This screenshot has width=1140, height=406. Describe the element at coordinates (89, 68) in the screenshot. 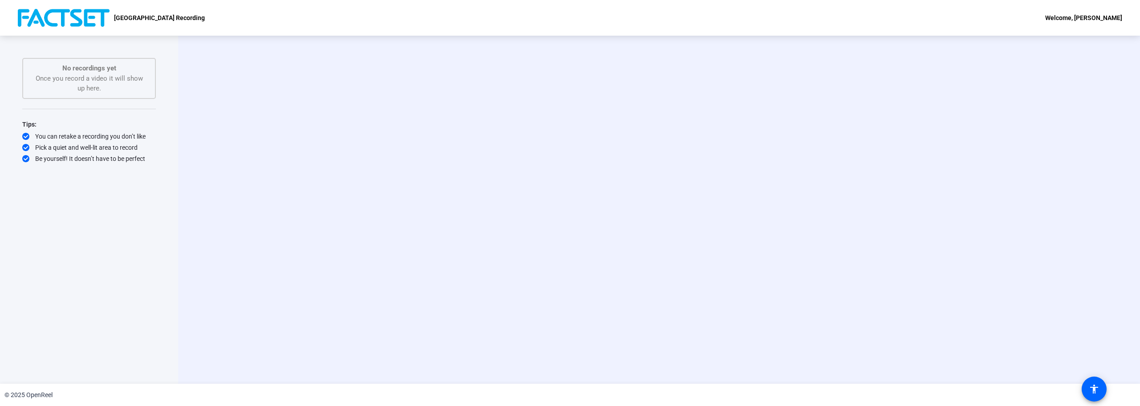

I see `p: No recordings yet` at that location.